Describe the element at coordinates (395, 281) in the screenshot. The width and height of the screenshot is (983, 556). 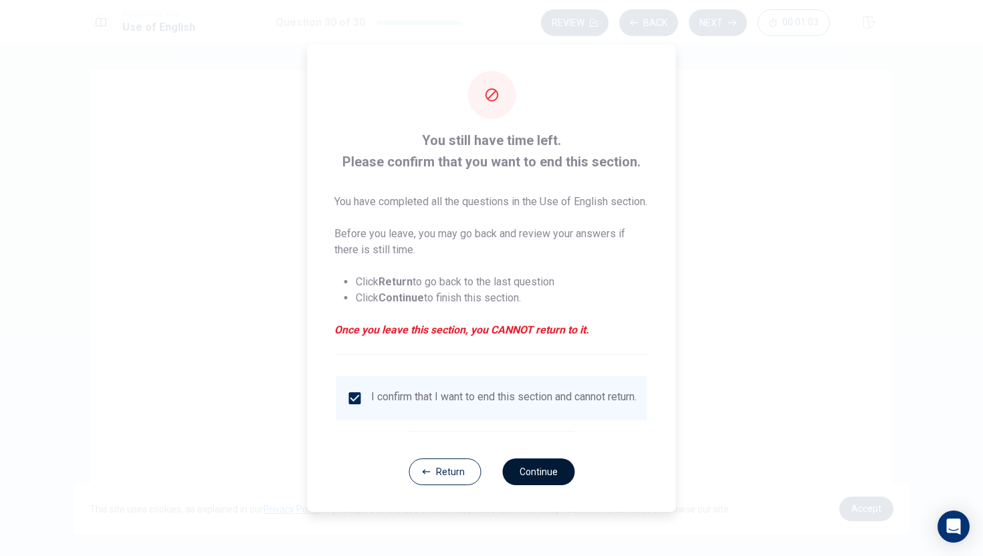
I see `strong: Return` at that location.